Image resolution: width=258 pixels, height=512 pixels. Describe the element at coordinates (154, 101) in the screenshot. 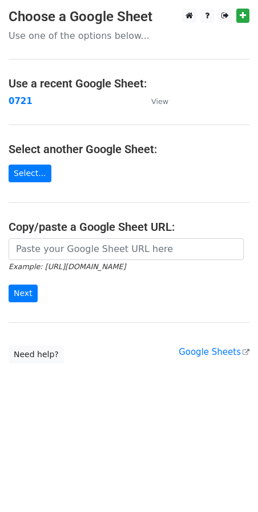

I see `a: View` at that location.